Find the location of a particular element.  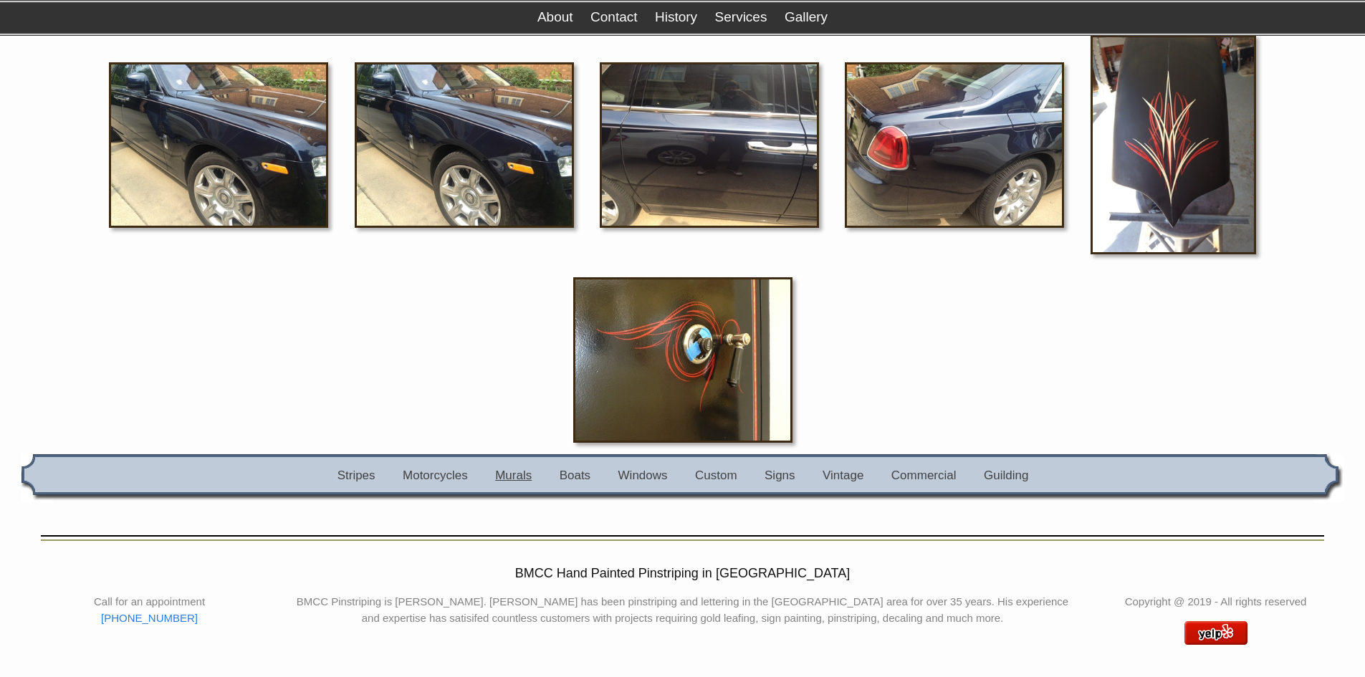

a: Motorcycles is located at coordinates (435, 475).